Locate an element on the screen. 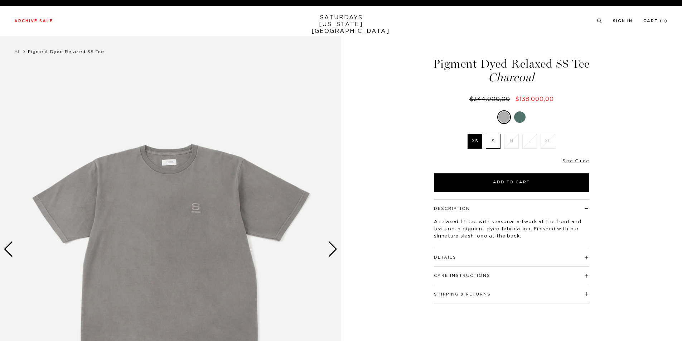 The height and width of the screenshot is (341, 682). small: 0 is located at coordinates (664, 21).